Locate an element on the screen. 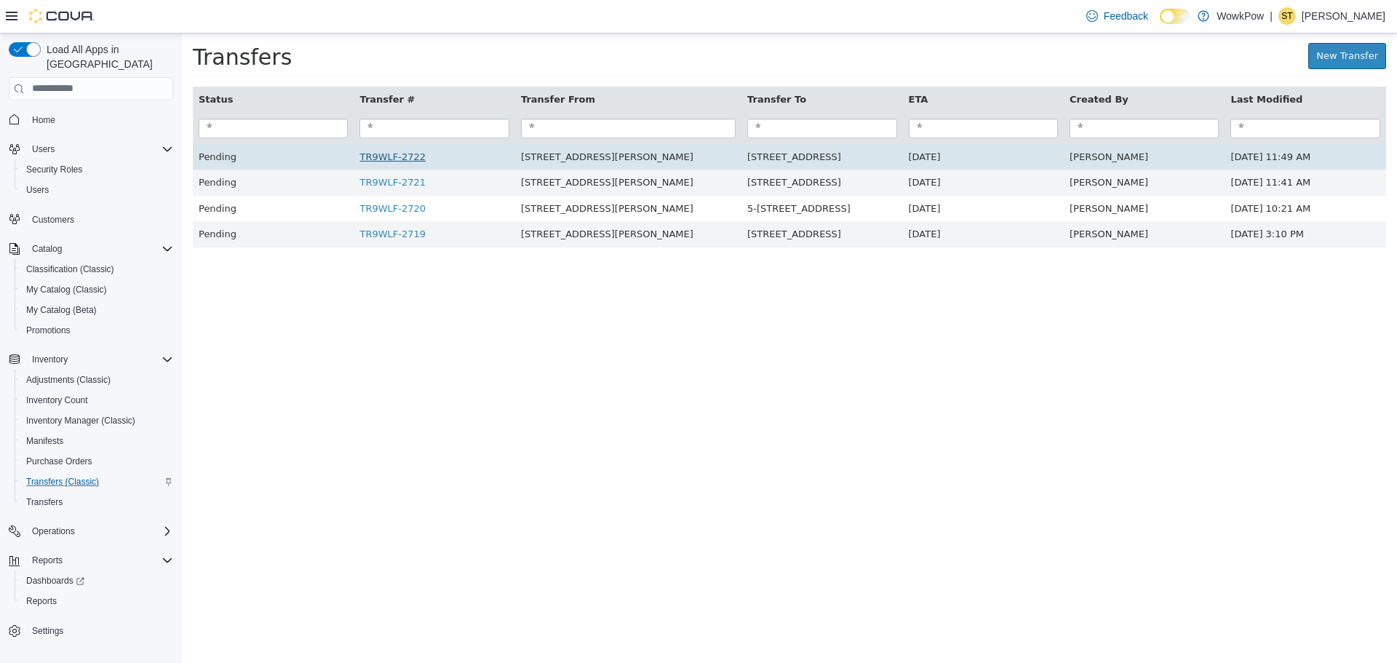 Image resolution: width=1397 pixels, height=663 pixels. a: TR9WLF-2722 is located at coordinates (210, 123).